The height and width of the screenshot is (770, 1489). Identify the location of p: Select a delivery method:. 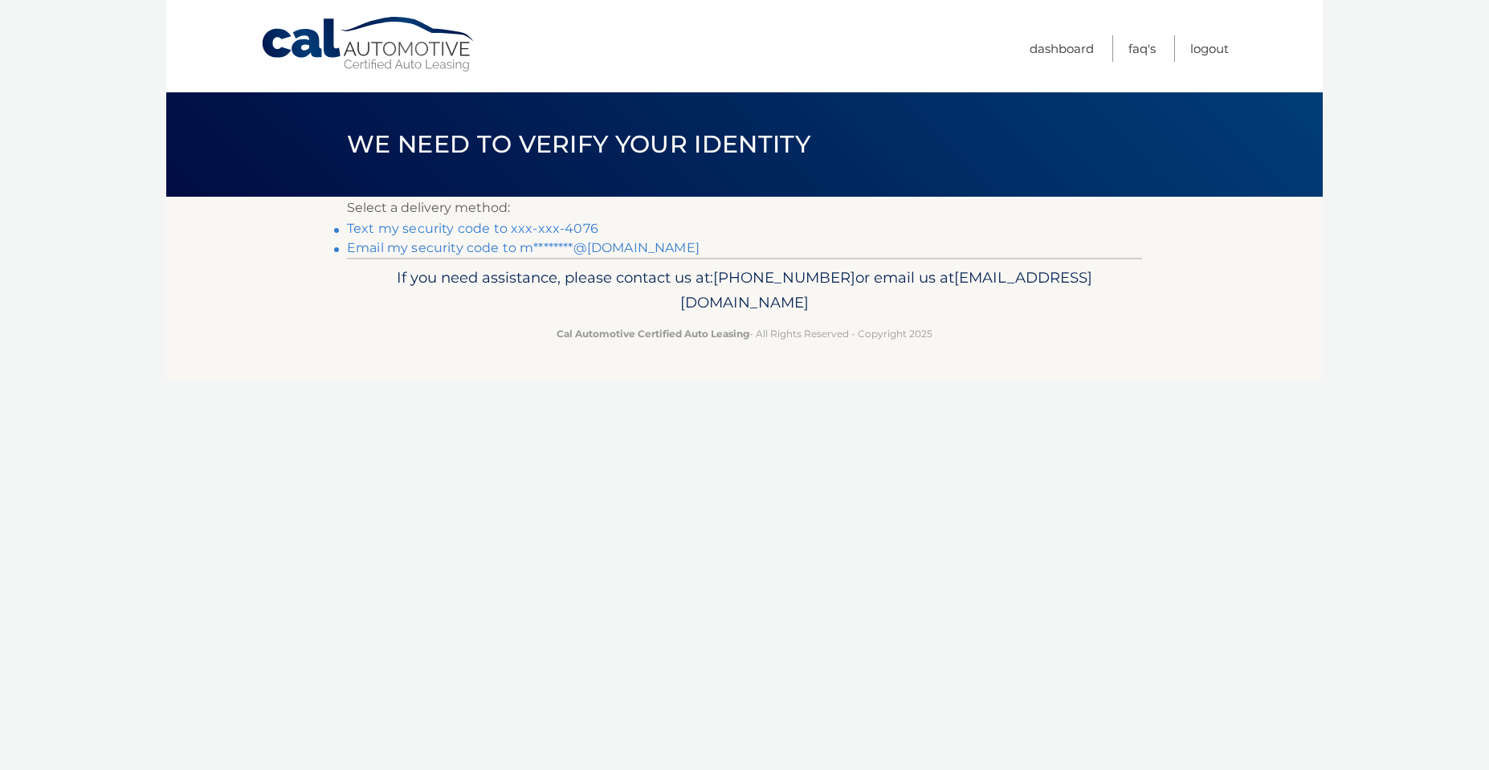
(745, 208).